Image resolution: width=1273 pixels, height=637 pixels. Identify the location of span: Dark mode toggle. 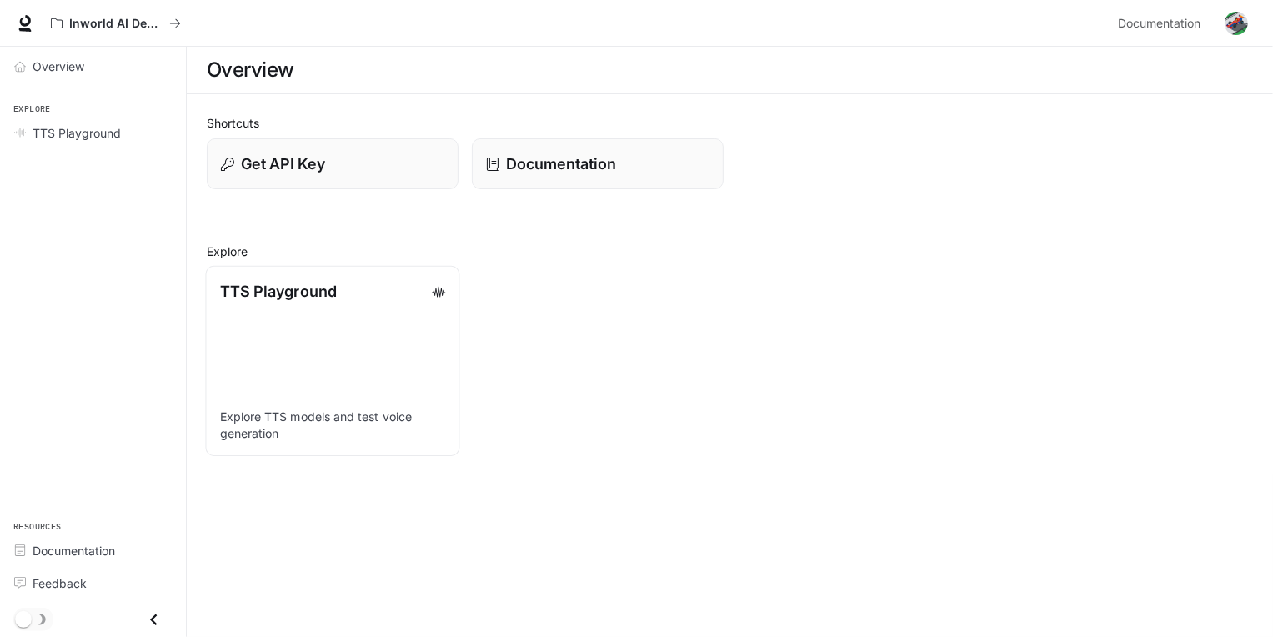
(23, 619).